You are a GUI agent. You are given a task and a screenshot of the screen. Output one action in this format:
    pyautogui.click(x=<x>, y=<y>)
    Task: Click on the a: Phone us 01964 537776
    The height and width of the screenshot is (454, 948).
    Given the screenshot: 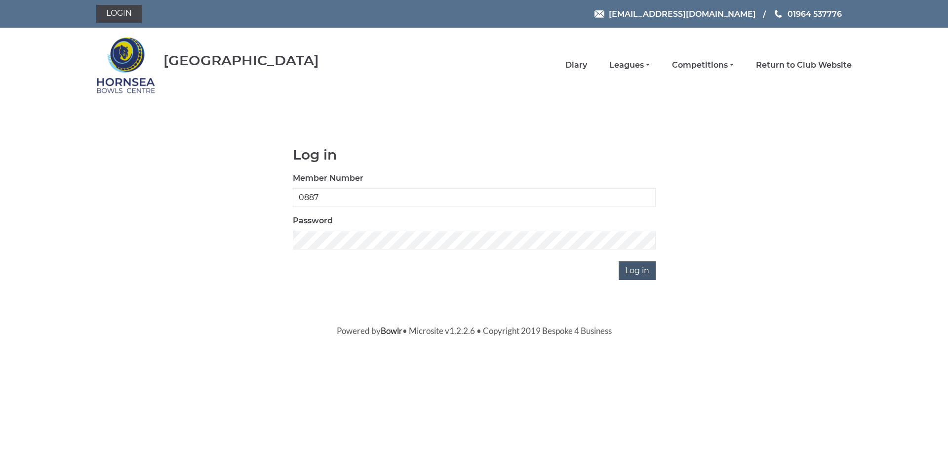 What is the action you would take?
    pyautogui.click(x=807, y=14)
    